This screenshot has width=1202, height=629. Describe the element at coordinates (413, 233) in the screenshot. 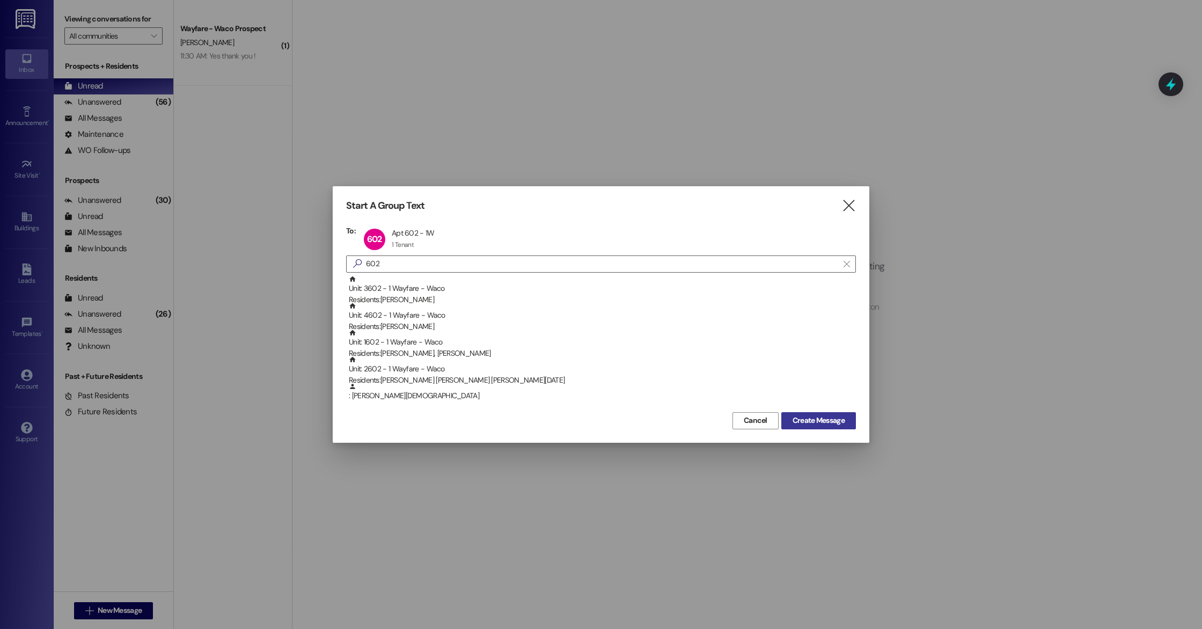

I see `div: Apt 602 - 1W` at that location.